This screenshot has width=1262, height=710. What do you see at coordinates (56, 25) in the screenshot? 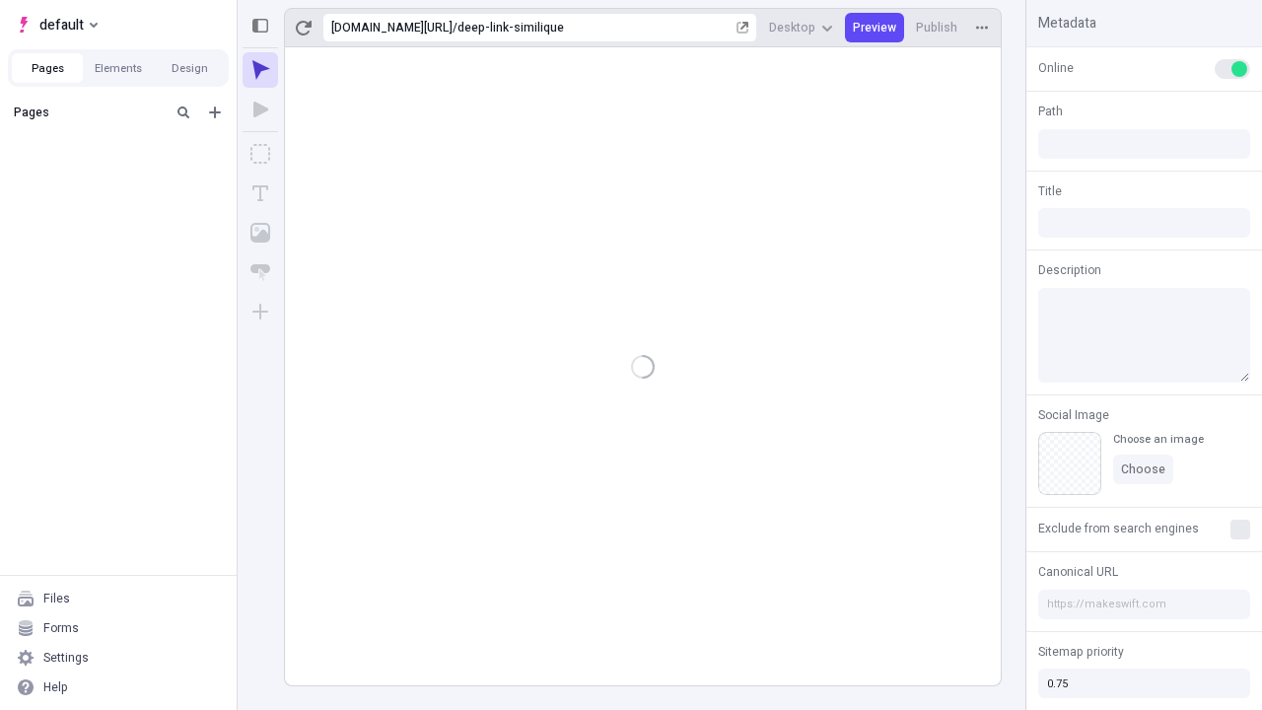
I see `button: Select site` at bounding box center [56, 25].